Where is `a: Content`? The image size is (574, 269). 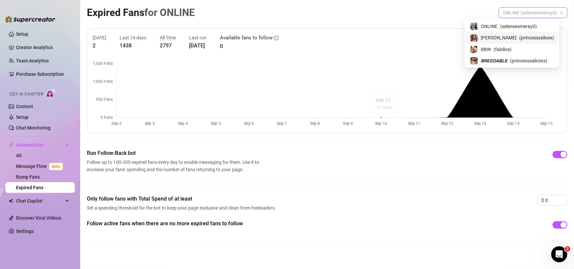 a: Content is located at coordinates (24, 107).